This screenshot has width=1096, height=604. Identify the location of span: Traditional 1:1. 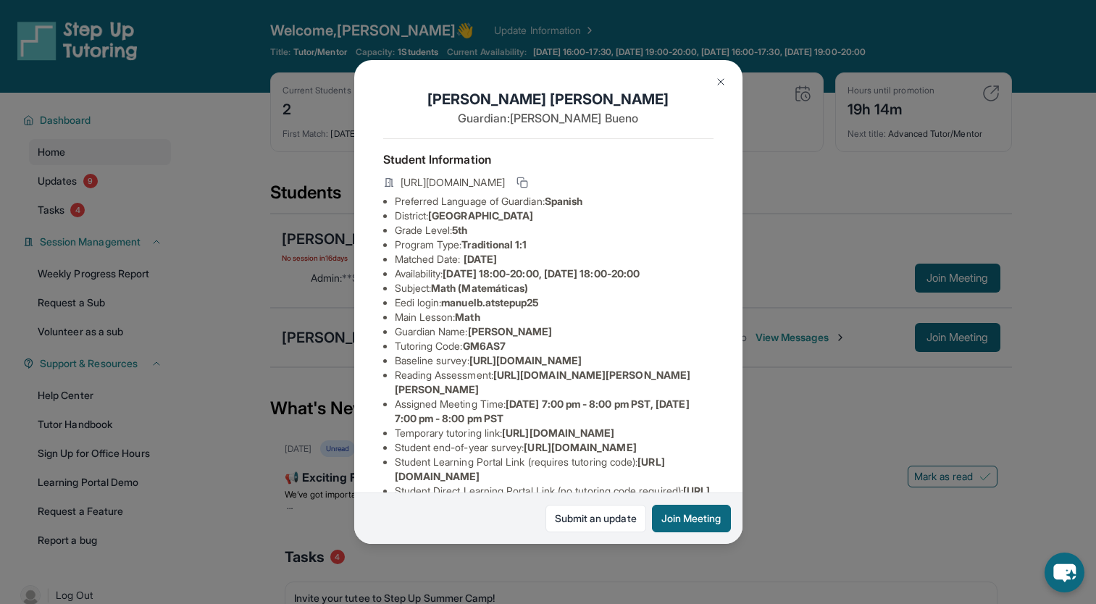
(494, 244).